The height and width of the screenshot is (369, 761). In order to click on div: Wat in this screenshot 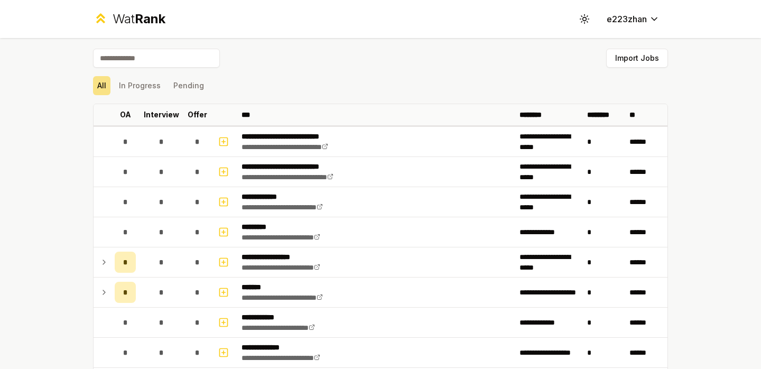, I will do `click(139, 19)`.